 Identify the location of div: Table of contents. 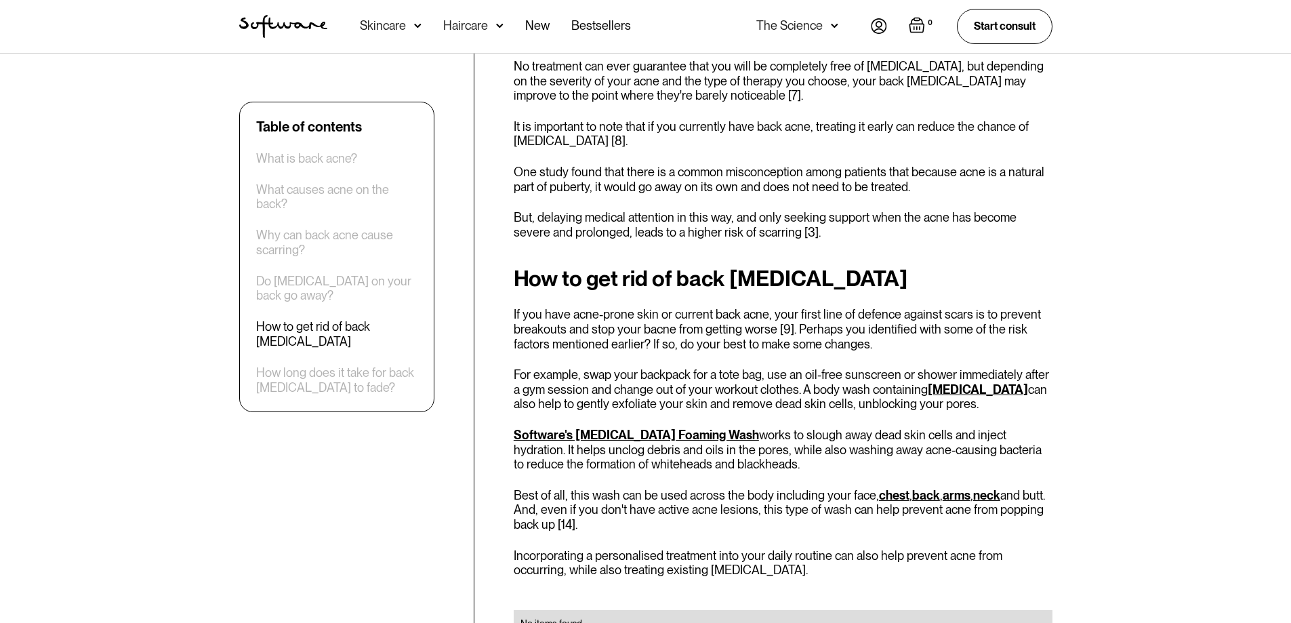
(309, 127).